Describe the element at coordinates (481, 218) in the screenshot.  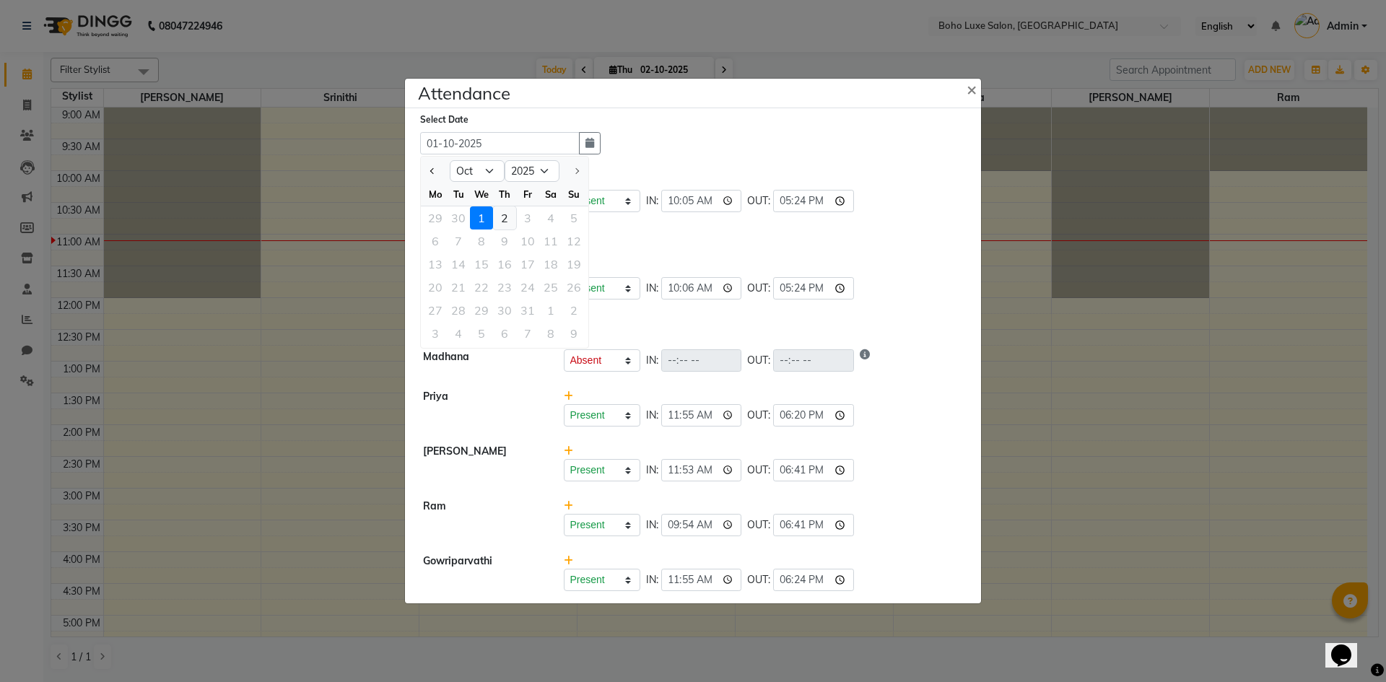
I see `div: Wednesday, October 1, 2025` at that location.